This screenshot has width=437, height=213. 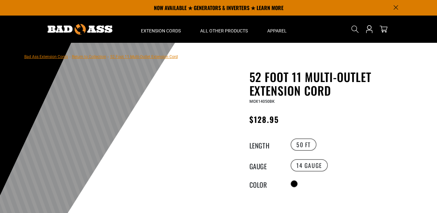 What do you see at coordinates (264, 119) in the screenshot?
I see `span: $128.95` at bounding box center [264, 119].